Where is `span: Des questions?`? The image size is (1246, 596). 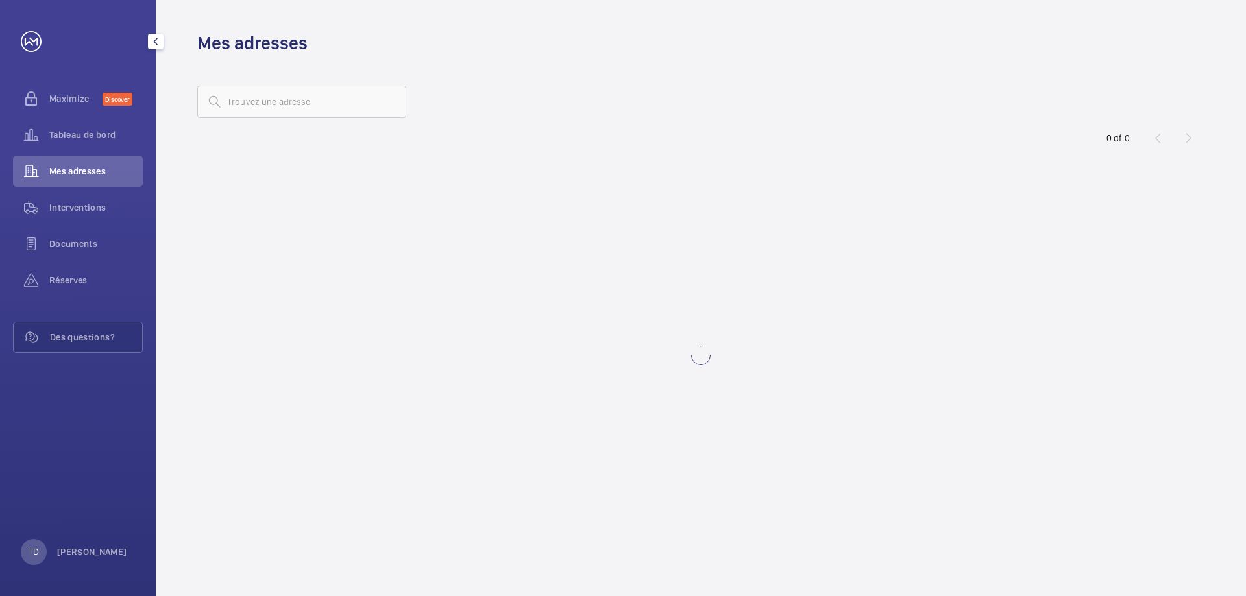
span: Des questions? is located at coordinates (96, 337).